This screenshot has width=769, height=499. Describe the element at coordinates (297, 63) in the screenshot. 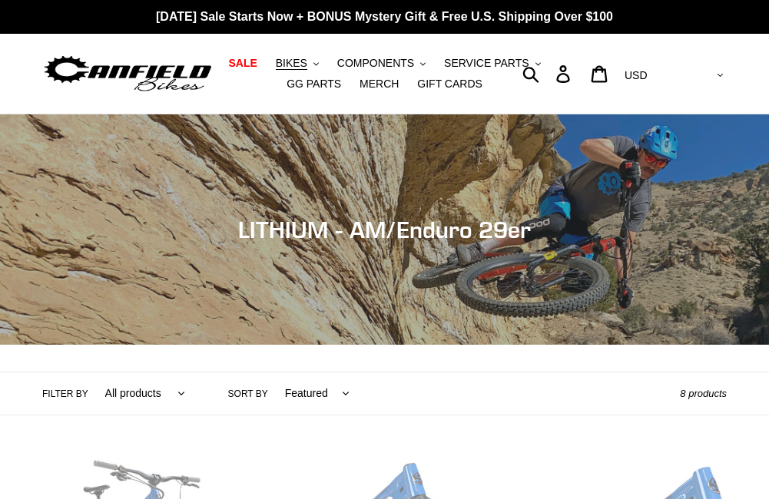

I see `button: BIKES` at that location.